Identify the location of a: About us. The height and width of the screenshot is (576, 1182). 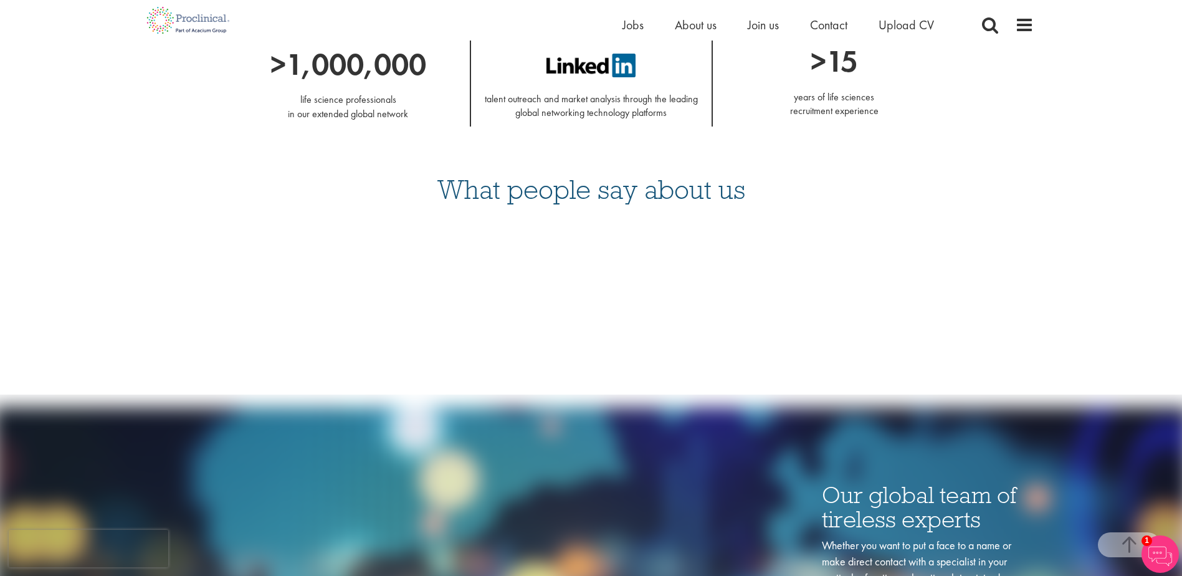
(695, 25).